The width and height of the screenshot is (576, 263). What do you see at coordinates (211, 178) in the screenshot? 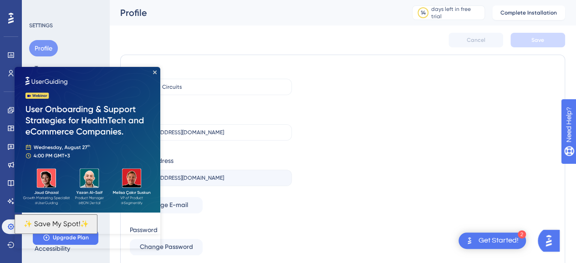
I see `input: E-mail Address` at bounding box center [211, 178].